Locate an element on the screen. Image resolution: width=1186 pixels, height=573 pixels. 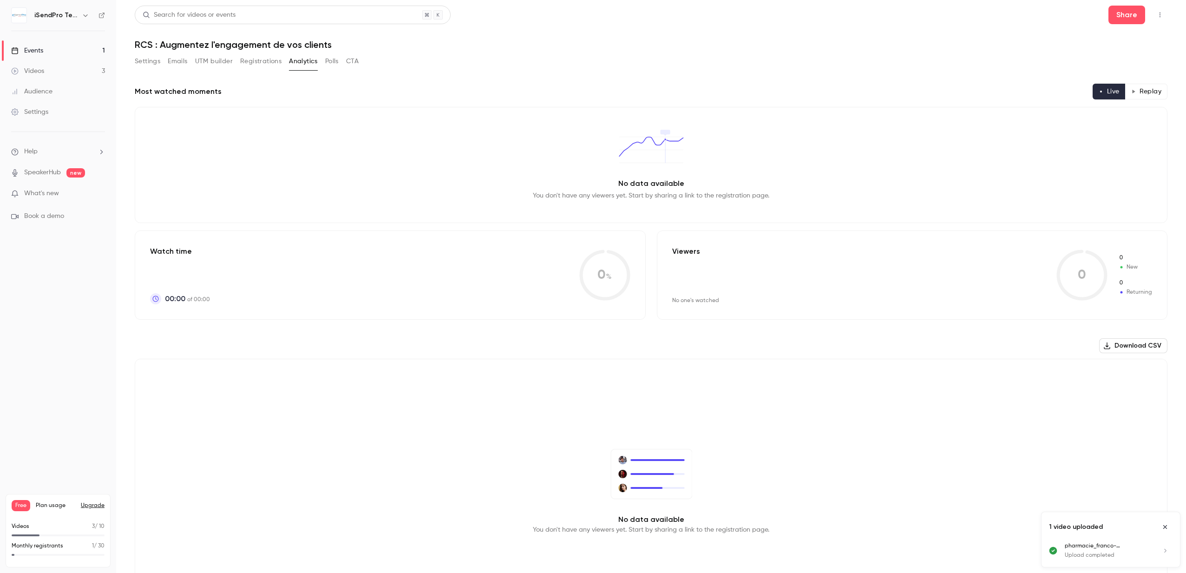
span: Free is located at coordinates (21, 505).